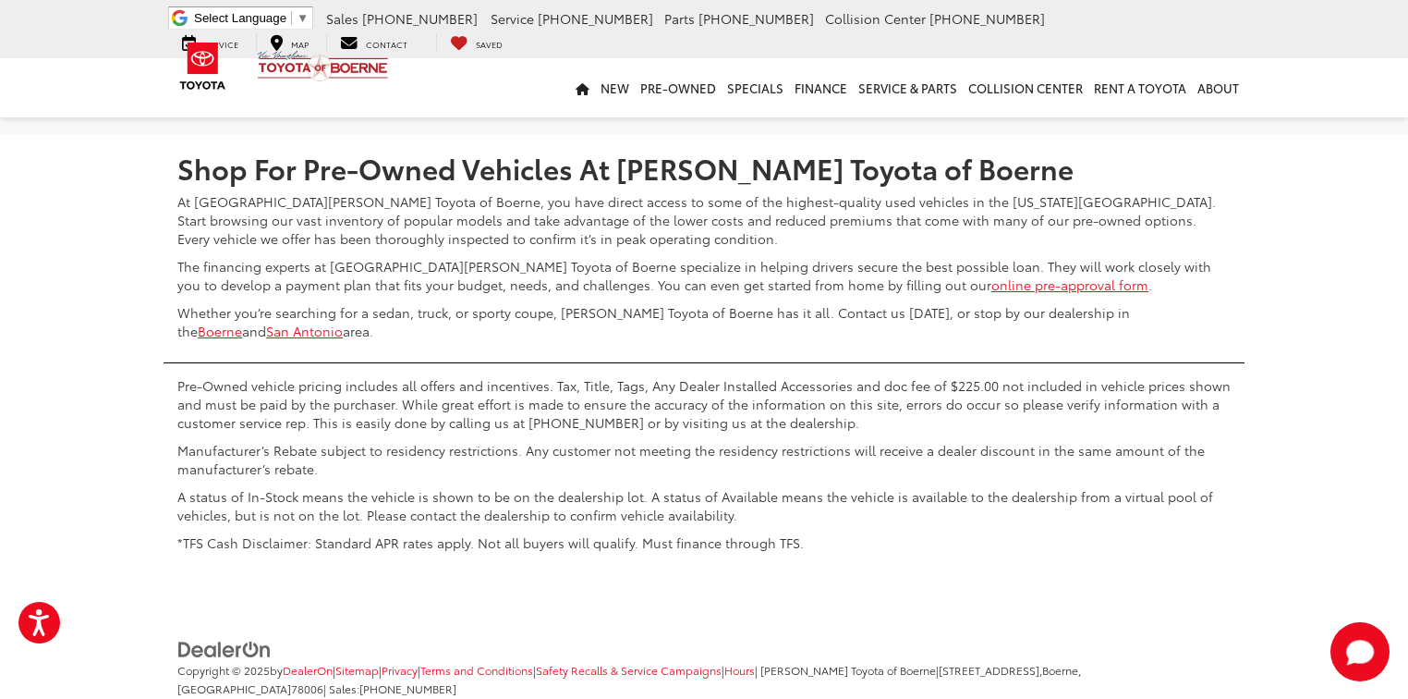 Image resolution: width=1408 pixels, height=699 pixels. What do you see at coordinates (240, 18) in the screenshot?
I see `span: Select Language` at bounding box center [240, 18].